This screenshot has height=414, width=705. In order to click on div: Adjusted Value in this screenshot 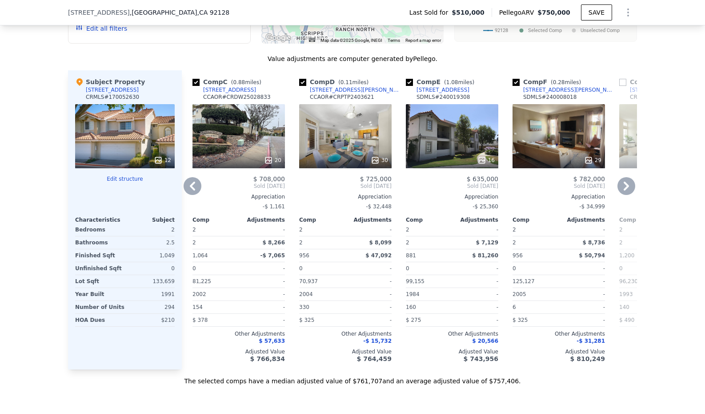, I will do `click(239, 351)`.